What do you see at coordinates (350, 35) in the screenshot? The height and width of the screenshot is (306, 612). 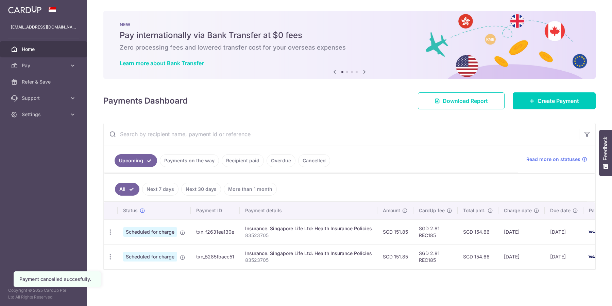 I see `h5: Pay internationally via Bank Transfer at $0 fees` at bounding box center [350, 35].